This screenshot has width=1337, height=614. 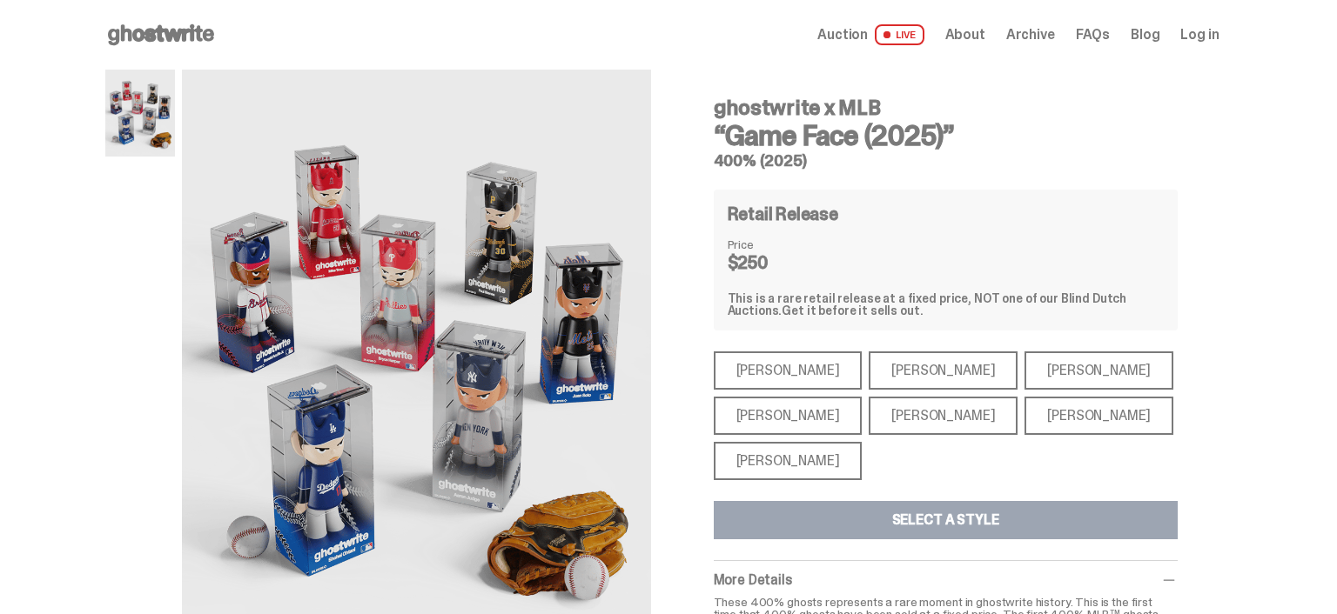 I want to click on h5: 400% (2025), so click(x=945, y=161).